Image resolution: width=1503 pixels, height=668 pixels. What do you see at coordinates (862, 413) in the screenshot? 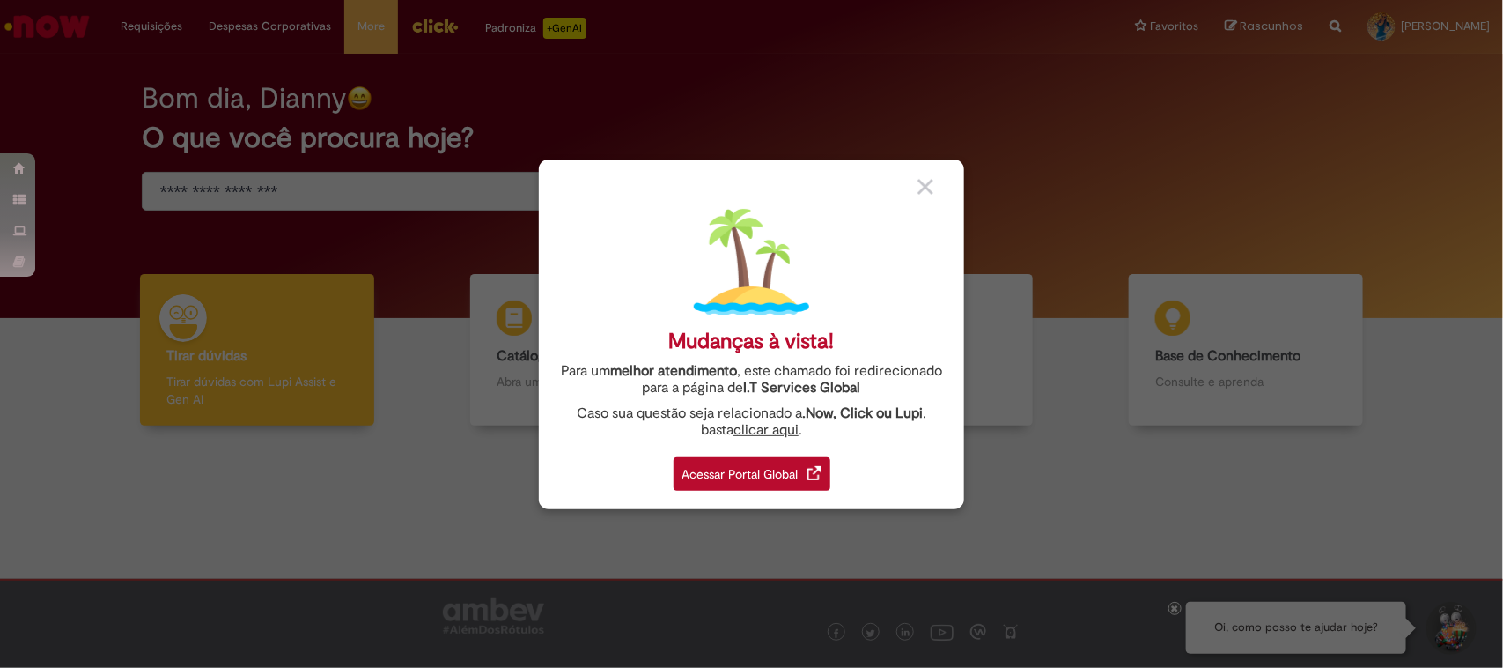
I see `strong: .Now, Click ou Lupi` at bounding box center [862, 413].